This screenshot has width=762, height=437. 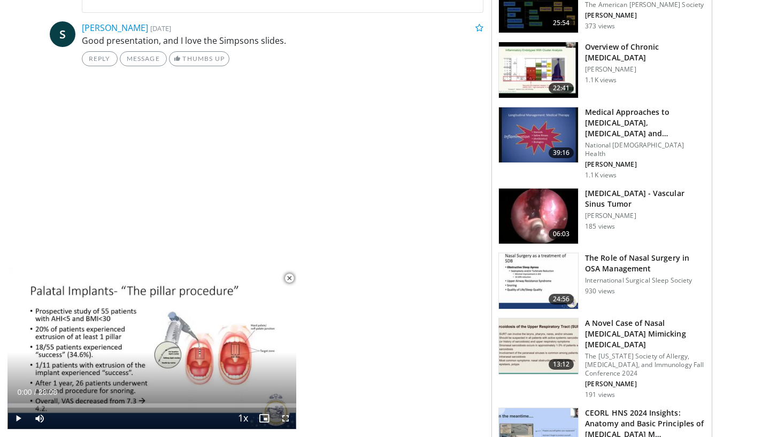 What do you see at coordinates (99, 59) in the screenshot?
I see `a: Reply` at bounding box center [99, 59].